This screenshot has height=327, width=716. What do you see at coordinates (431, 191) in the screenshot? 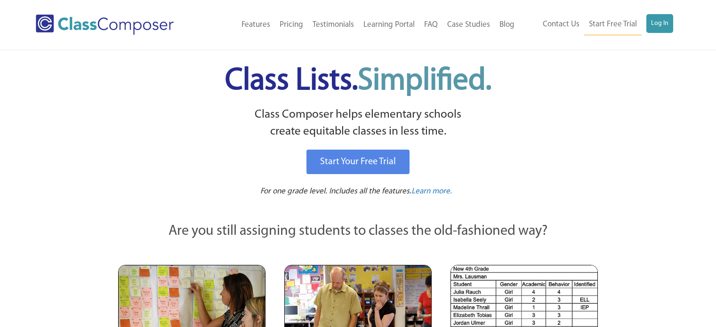
I see `span: Learn more.` at bounding box center [431, 191].